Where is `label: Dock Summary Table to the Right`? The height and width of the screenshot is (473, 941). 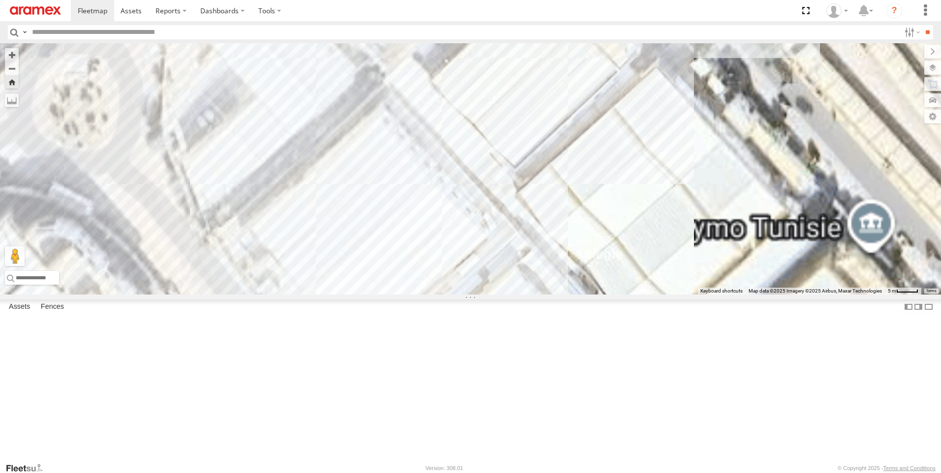 label: Dock Summary Table to the Right is located at coordinates (918, 306).